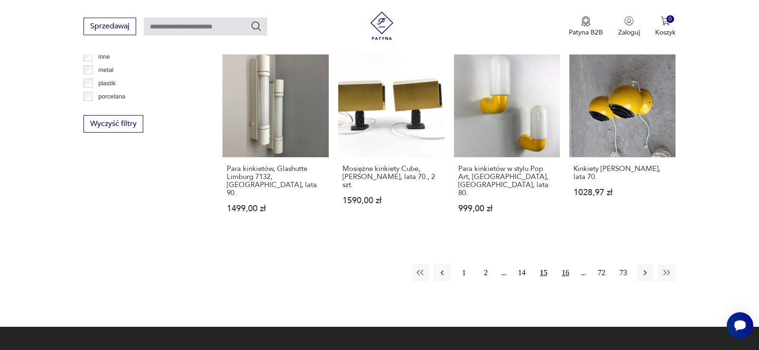 The height and width of the screenshot is (350, 759). Describe the element at coordinates (586, 21) in the screenshot. I see `img: Ikona medalu` at that location.